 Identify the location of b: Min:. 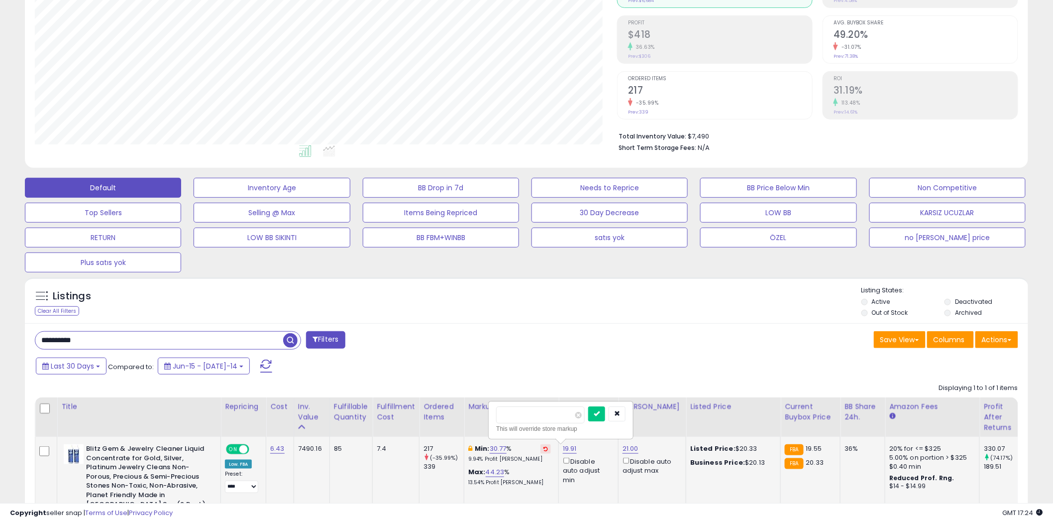
(482, 448).